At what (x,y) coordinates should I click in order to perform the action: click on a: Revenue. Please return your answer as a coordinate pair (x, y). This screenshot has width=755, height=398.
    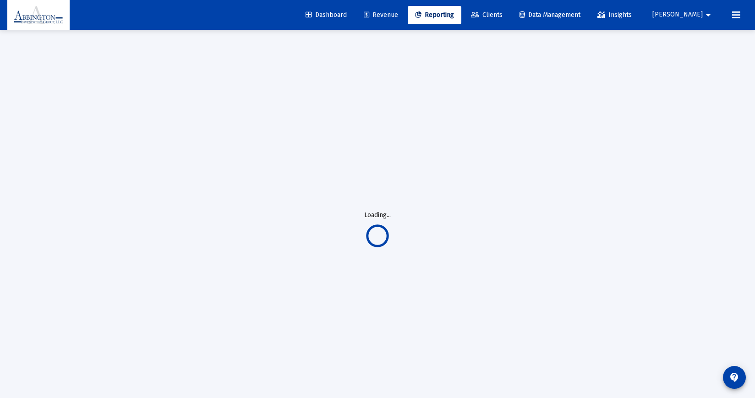
    Looking at the image, I should click on (381, 15).